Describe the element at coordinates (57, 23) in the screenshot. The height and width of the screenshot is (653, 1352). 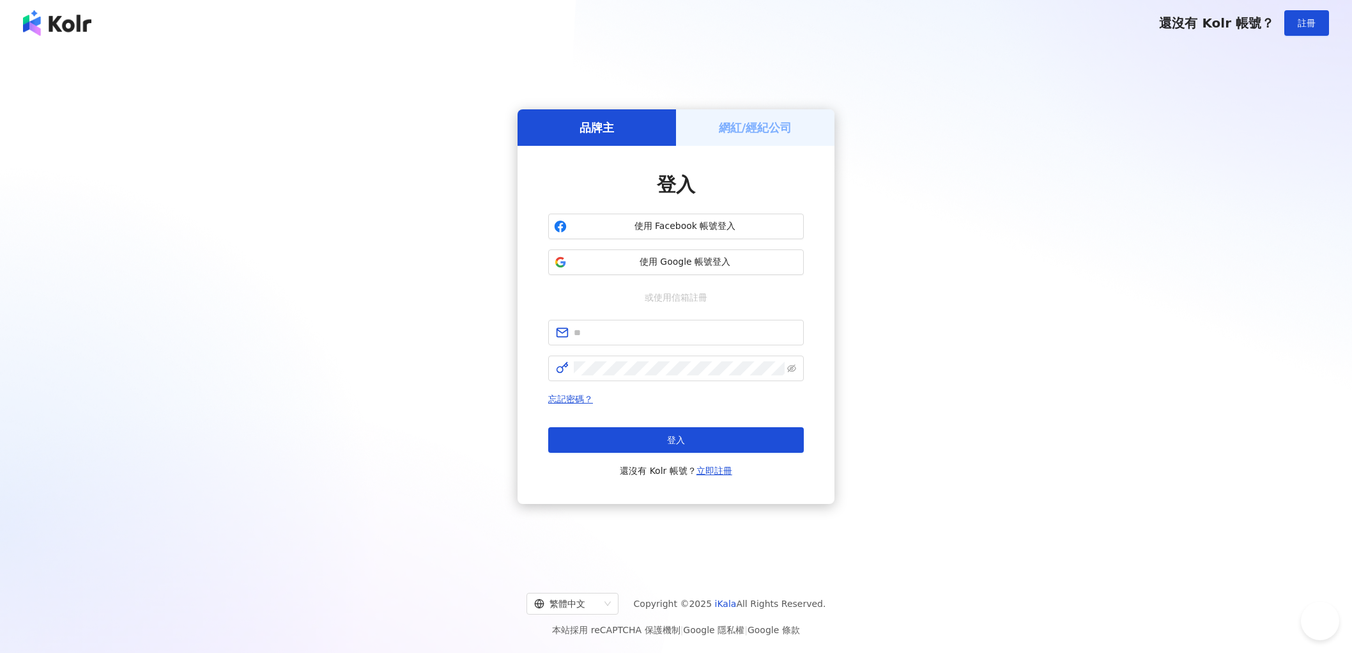
I see `img: logo` at that location.